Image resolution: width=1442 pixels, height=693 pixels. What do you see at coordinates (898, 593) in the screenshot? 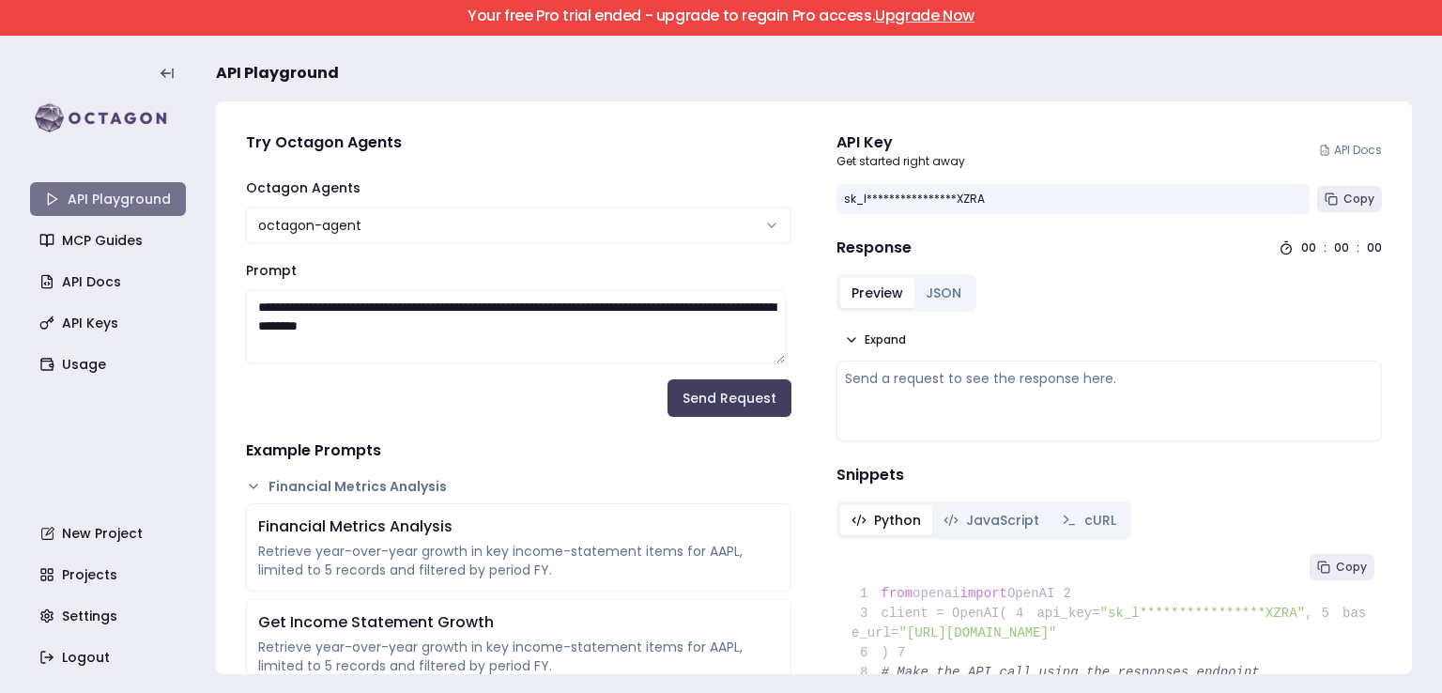
I see `span: from` at bounding box center [898, 593].